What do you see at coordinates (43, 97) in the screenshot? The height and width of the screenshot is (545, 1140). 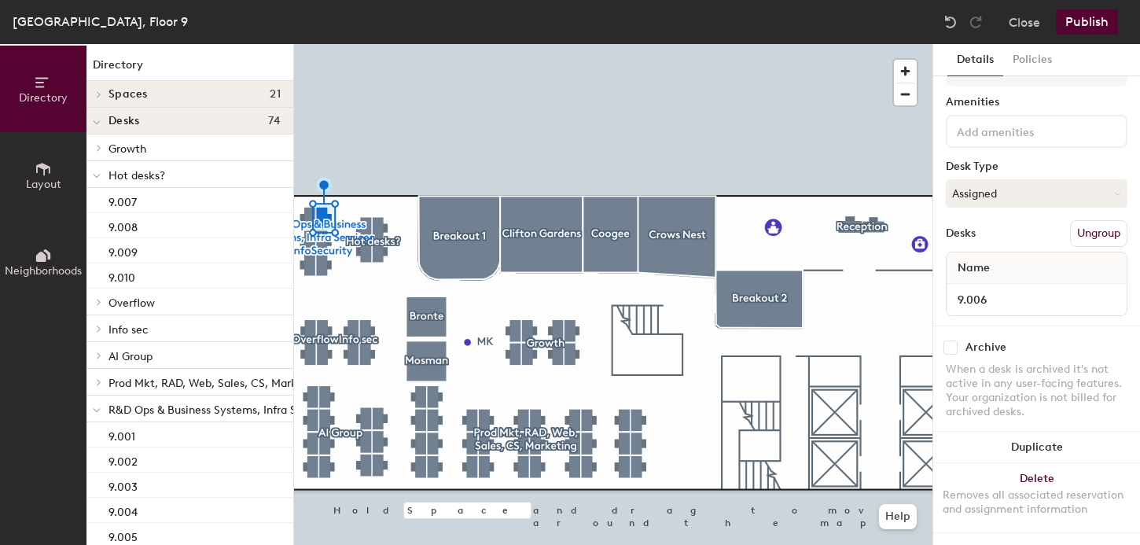 I see `span: Directory` at bounding box center [43, 97].